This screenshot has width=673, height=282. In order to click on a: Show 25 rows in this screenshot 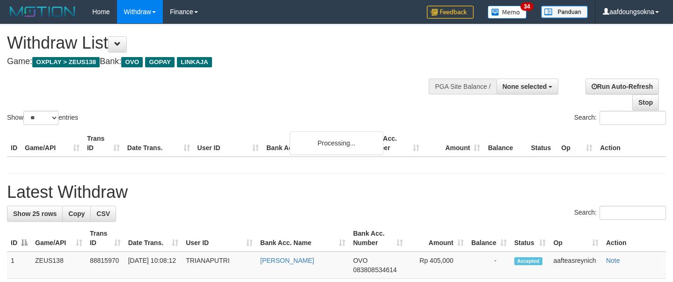, I will do `click(35, 214)`.